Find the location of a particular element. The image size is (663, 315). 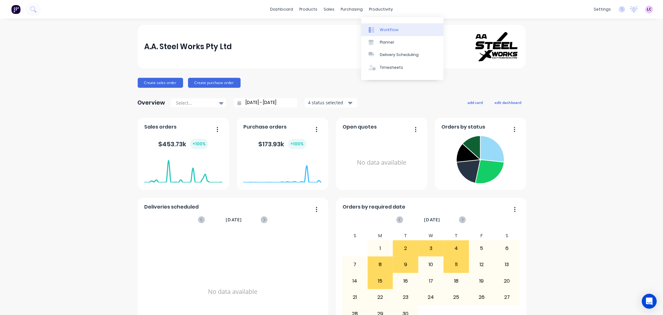

a: Workflow is located at coordinates (402, 30).